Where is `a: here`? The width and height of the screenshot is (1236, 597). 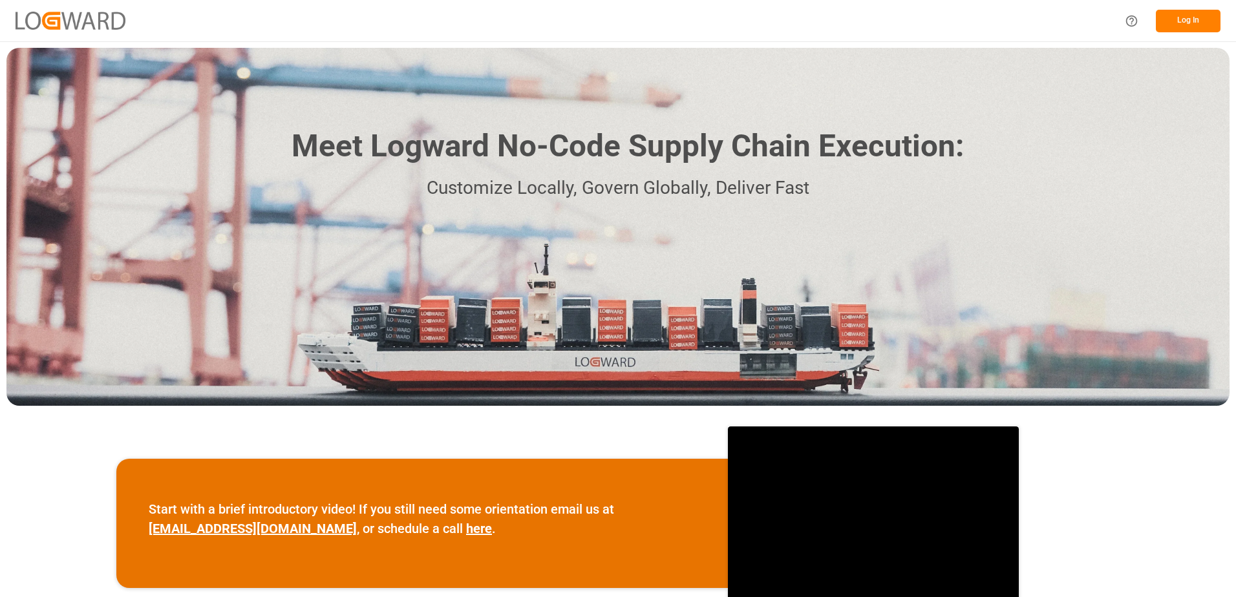 a: here is located at coordinates (479, 529).